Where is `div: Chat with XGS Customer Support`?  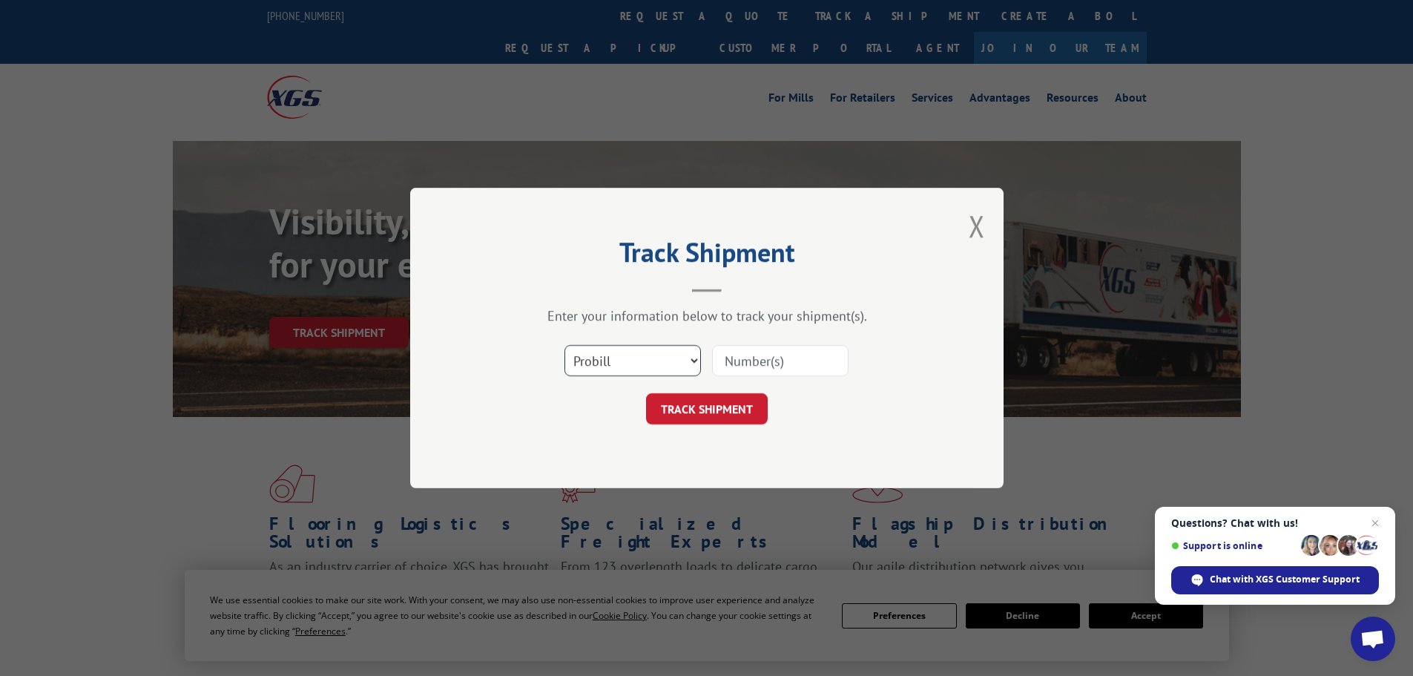 div: Chat with XGS Customer Support is located at coordinates (1275, 580).